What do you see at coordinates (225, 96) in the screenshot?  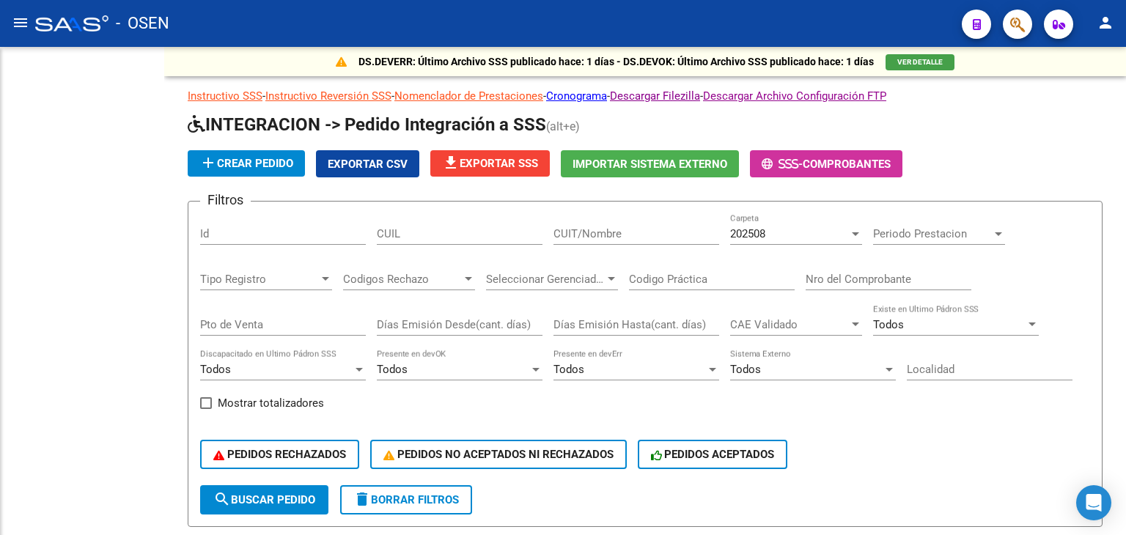 I see `a: Instructivo SSS` at bounding box center [225, 96].